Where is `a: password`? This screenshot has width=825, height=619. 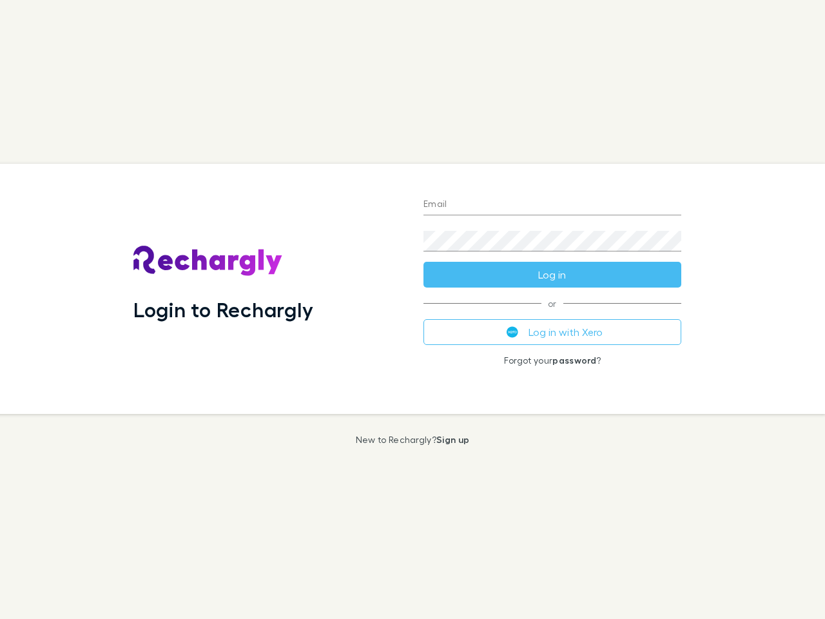 a: password is located at coordinates (574, 360).